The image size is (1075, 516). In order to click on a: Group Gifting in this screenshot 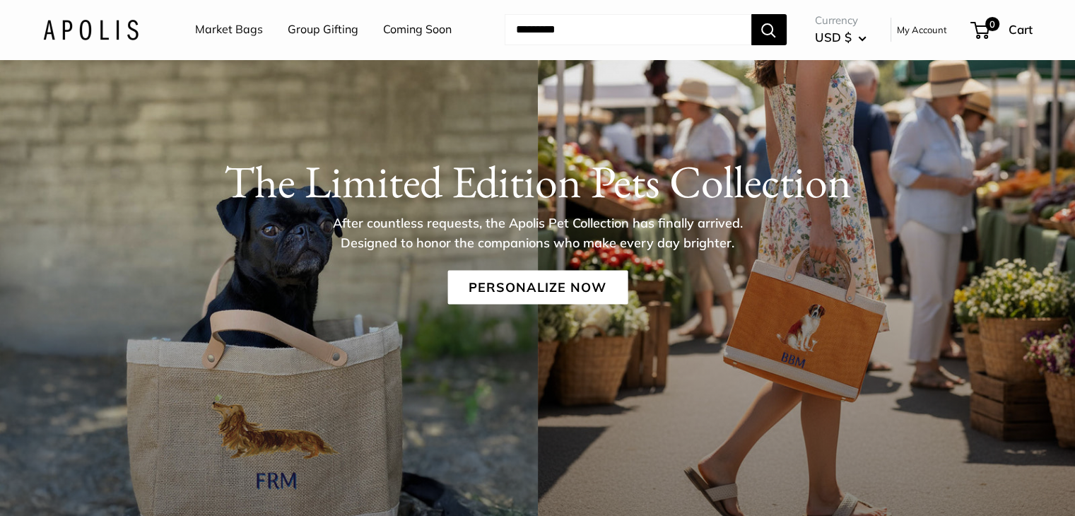, I will do `click(323, 30)`.